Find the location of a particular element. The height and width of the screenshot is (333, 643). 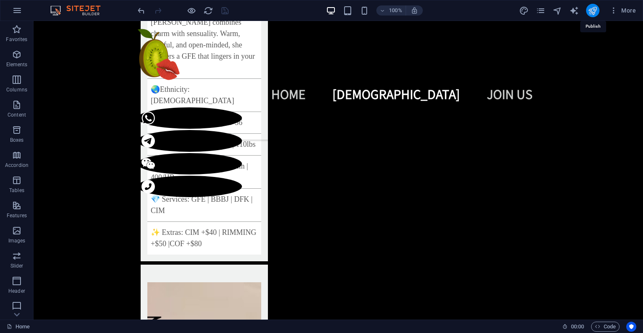

a: Click to cancel selection. Double-click to open Pages is located at coordinates (18, 326).